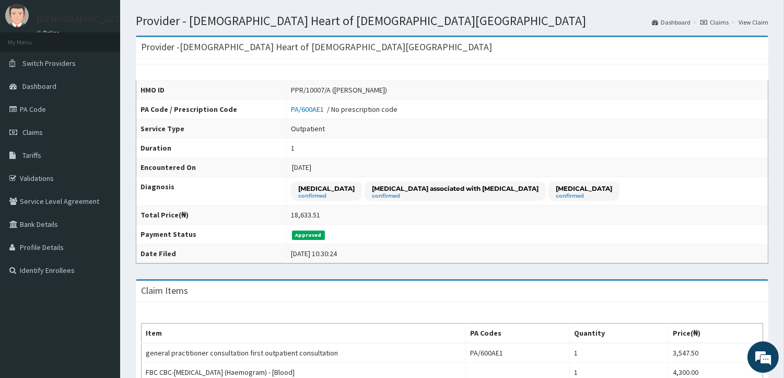 The image size is (784, 378). What do you see at coordinates (49, 33) in the screenshot?
I see `a: Online` at bounding box center [49, 33].